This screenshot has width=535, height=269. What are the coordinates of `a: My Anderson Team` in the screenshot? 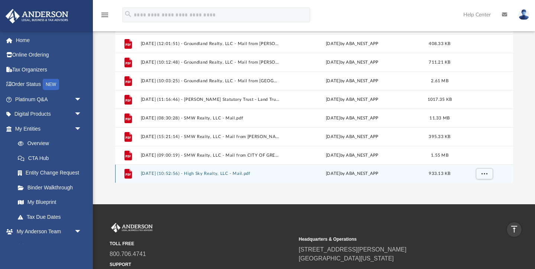 It's located at (48, 246).